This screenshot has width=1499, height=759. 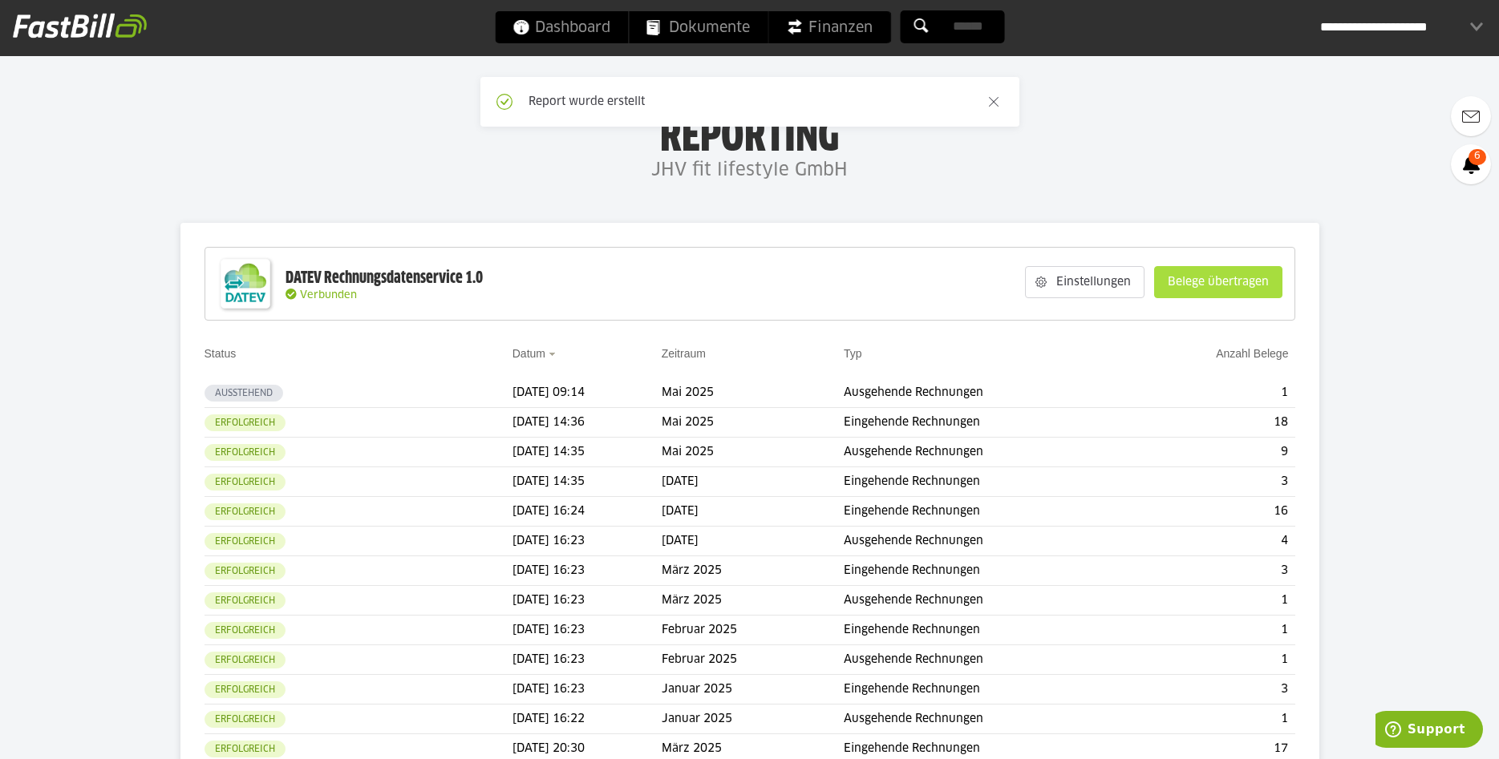 I want to click on td: 18, so click(x=1212, y=423).